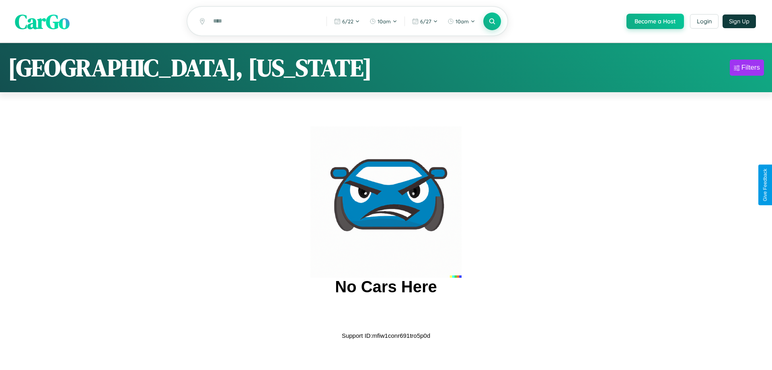 The height and width of the screenshot is (370, 772). What do you see at coordinates (704, 21) in the screenshot?
I see `button: Login` at bounding box center [704, 21].